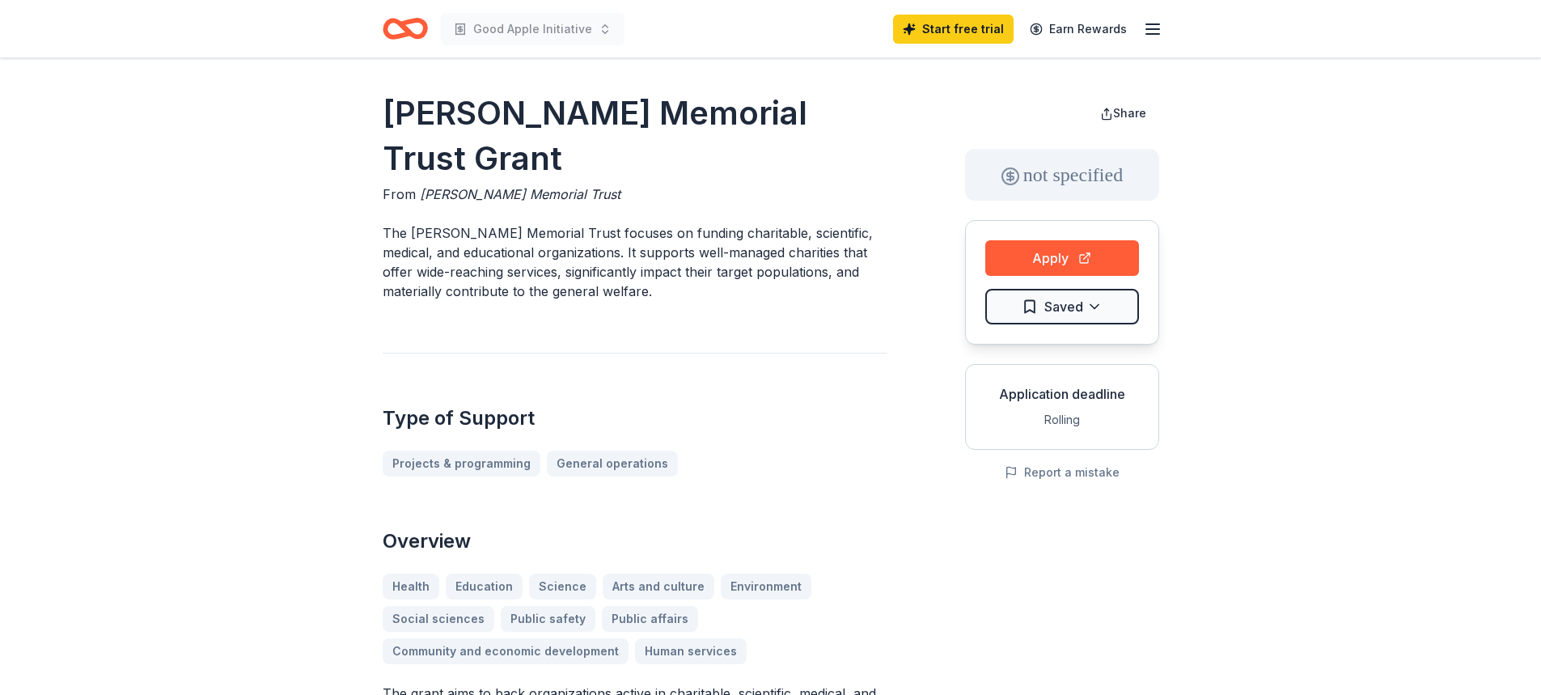  What do you see at coordinates (1123, 113) in the screenshot?
I see `button: Share` at bounding box center [1123, 113].